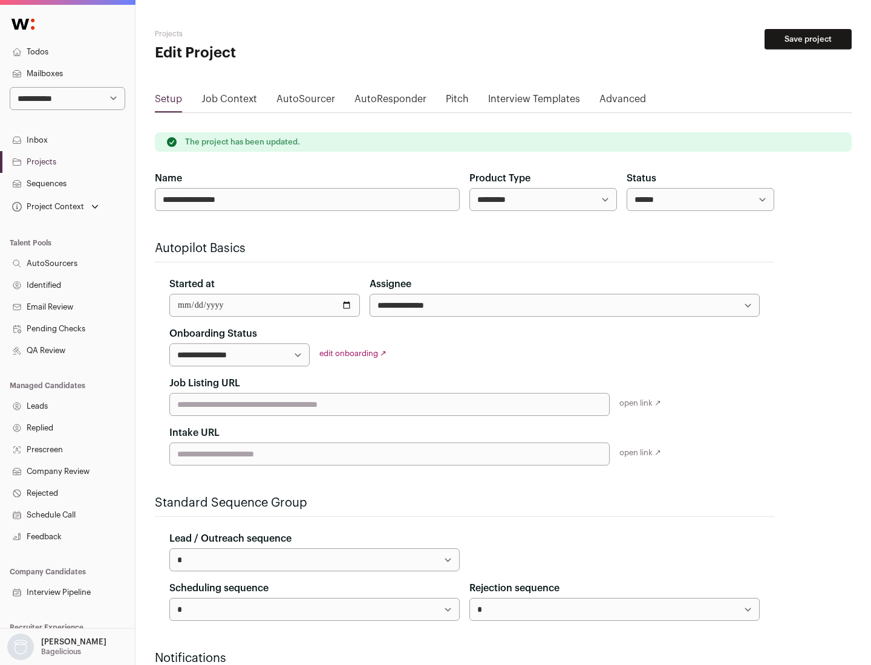 The width and height of the screenshot is (871, 665). What do you see at coordinates (465, 249) in the screenshot?
I see `h2: Autopilot Basics` at bounding box center [465, 249].